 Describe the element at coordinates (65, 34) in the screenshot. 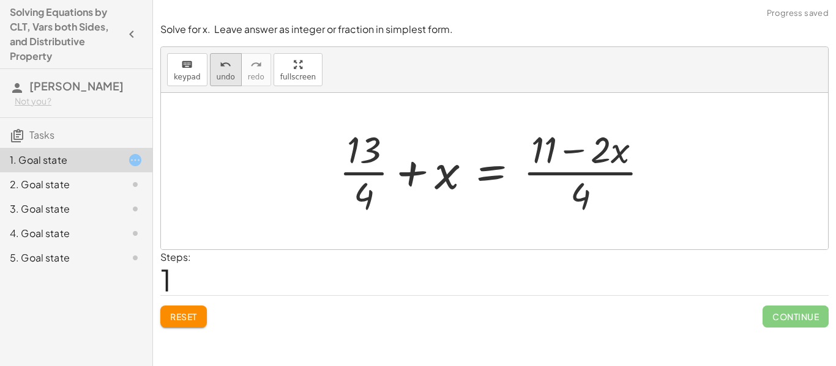

I see `h4: Solving Equations by CLT, Vars both Sides, and Distributive Property` at that location.